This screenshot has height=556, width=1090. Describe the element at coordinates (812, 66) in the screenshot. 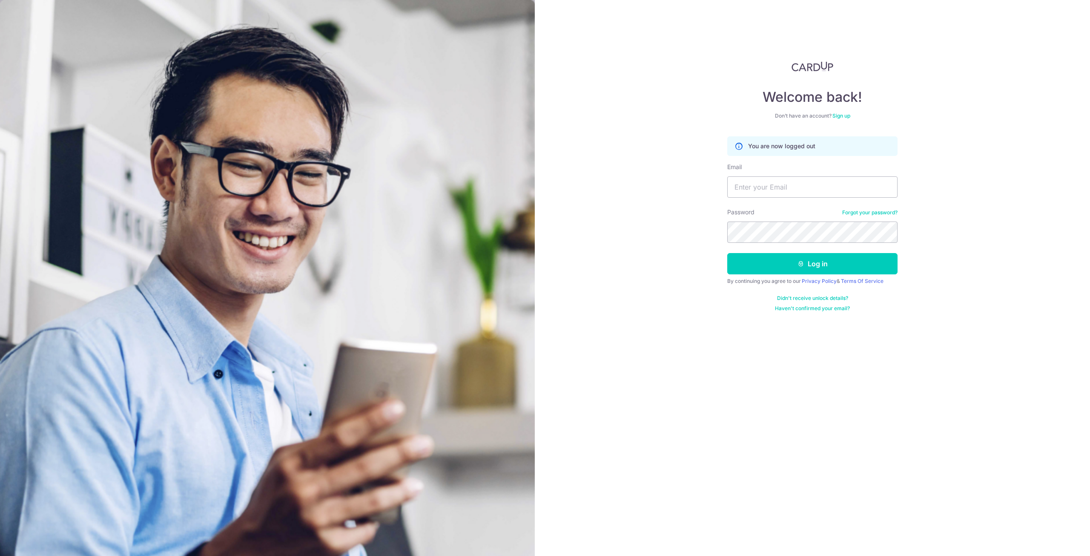

I see `img: CardUp Logo` at that location.